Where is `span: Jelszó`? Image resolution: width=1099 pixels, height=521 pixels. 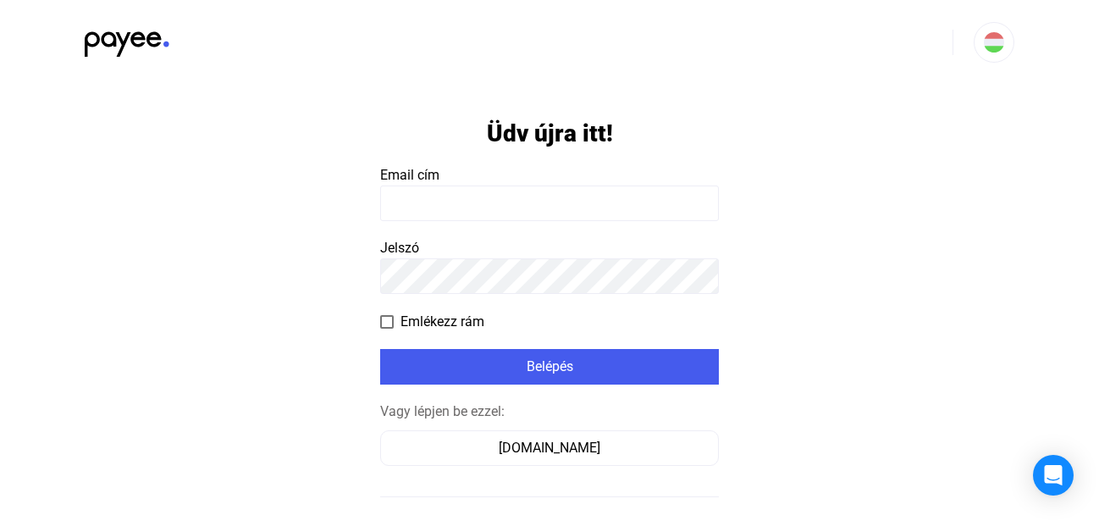
span: Jelszó is located at coordinates (400, 247).